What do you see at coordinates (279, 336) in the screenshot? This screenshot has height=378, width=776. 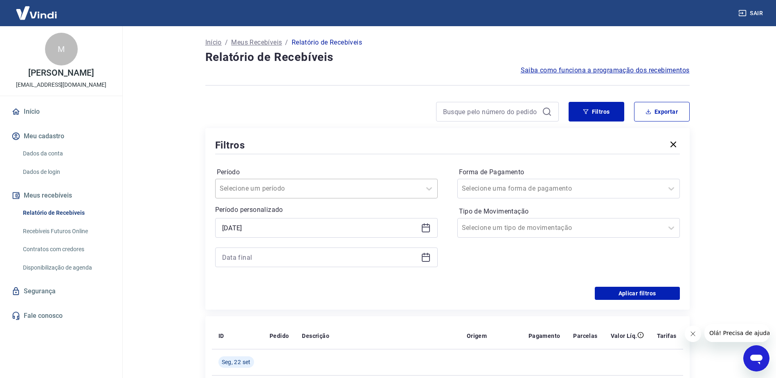 I see `p: Pedido` at bounding box center [279, 336].